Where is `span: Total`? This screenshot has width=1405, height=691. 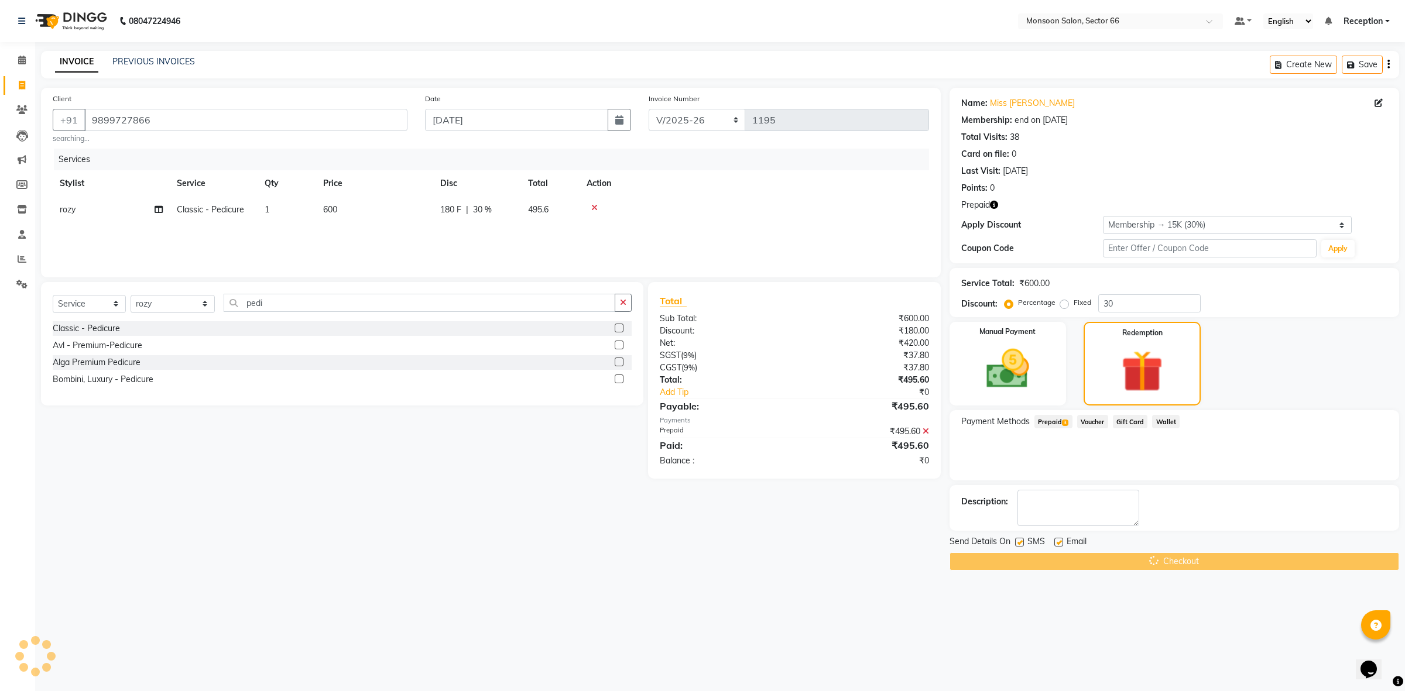 span: Total is located at coordinates (673, 301).